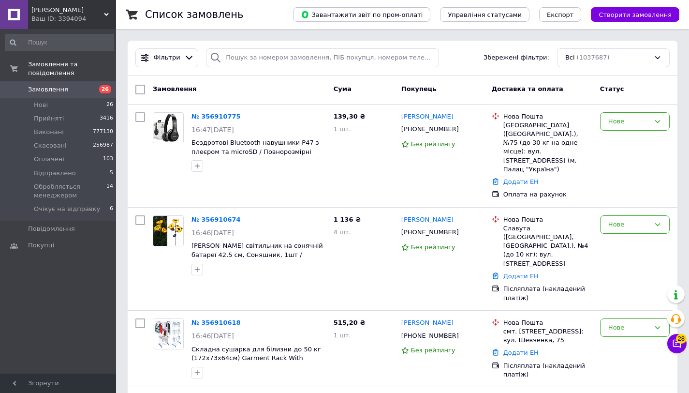  I want to click on span: Доставка та оплата, so click(528, 89).